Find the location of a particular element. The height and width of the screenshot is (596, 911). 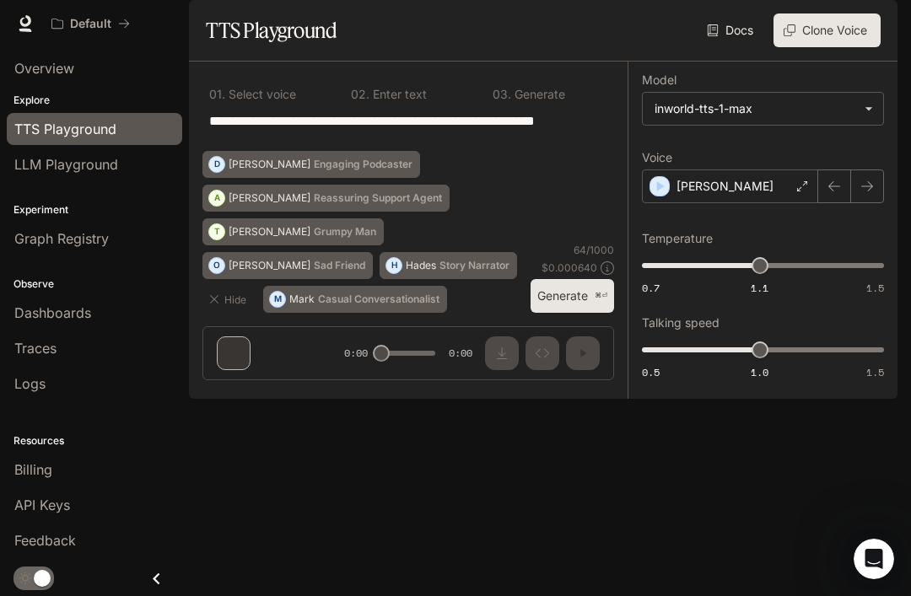

button: MMarkCasual Conversationalist is located at coordinates (355, 299).